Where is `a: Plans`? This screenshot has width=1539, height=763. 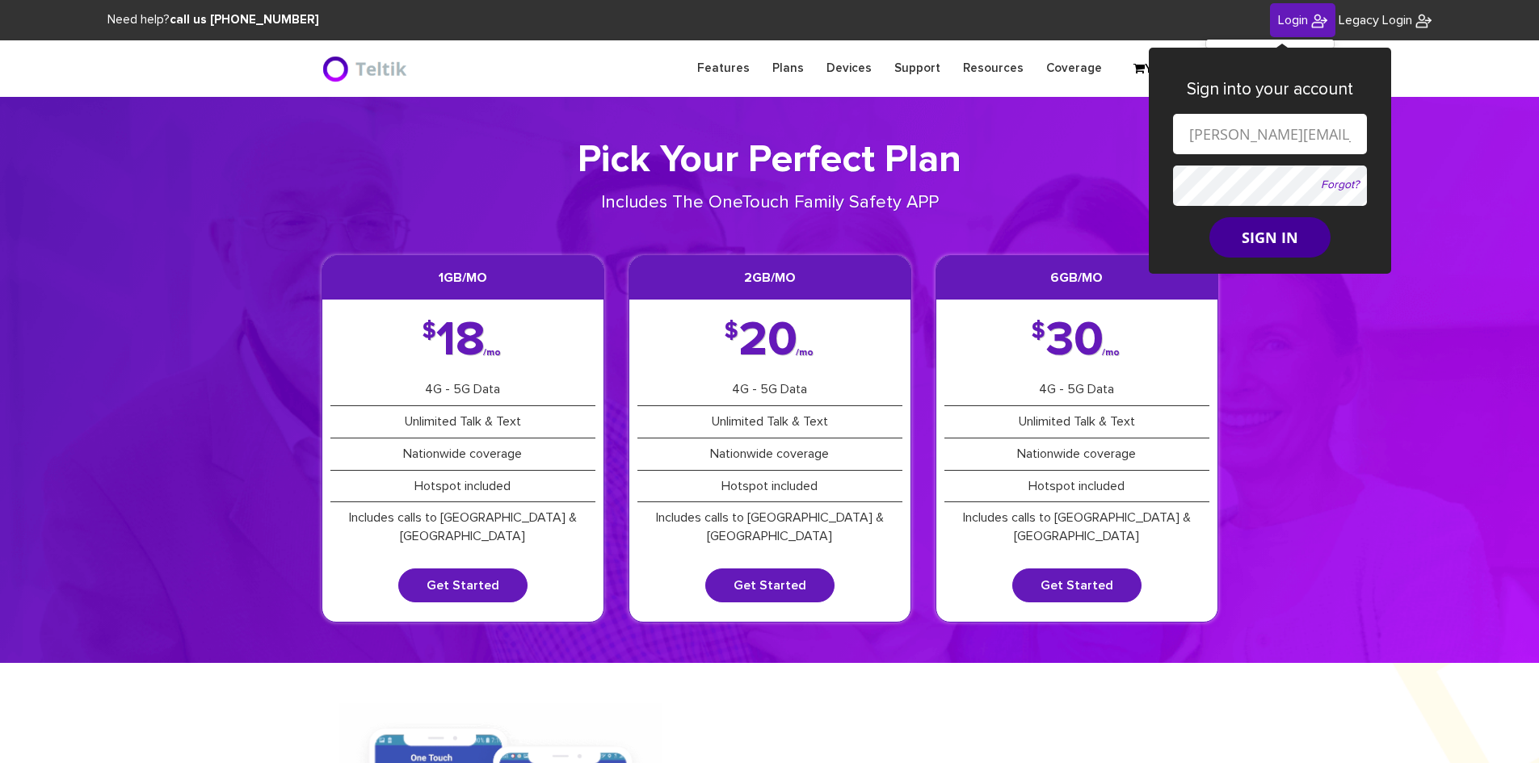 a: Plans is located at coordinates (788, 68).